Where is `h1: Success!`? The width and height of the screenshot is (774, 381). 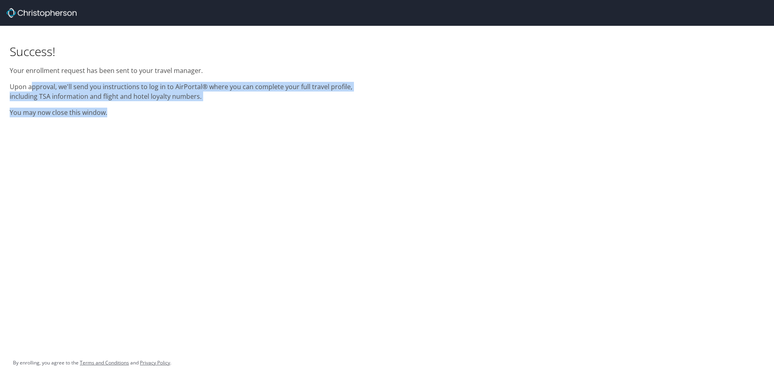
h1: Success! is located at coordinates (194, 51).